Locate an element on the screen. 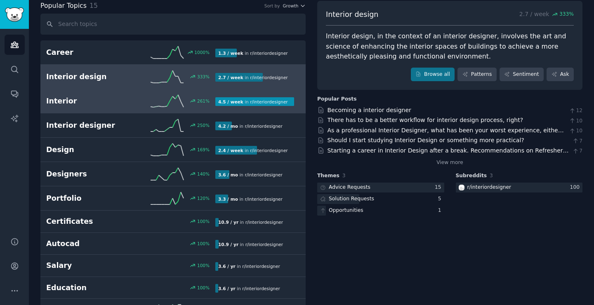 This screenshot has width=594, height=305. a: Autocad100%10.9 / yrin r/interiordesigner is located at coordinates (173, 244).